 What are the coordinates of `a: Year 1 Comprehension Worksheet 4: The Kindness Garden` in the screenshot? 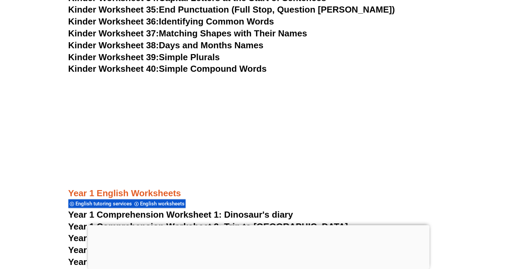 It's located at (192, 250).